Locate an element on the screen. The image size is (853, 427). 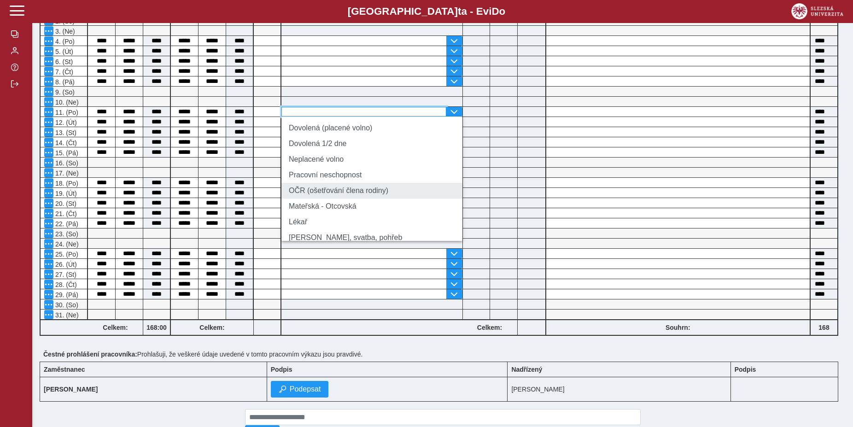
span: 13. (St) is located at coordinates (65, 133).